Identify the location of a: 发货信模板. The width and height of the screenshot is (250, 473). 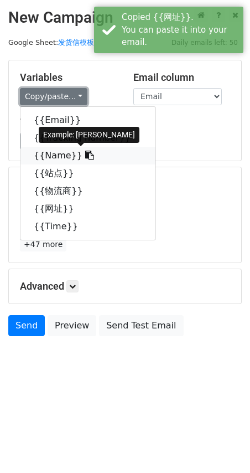
(76, 42).